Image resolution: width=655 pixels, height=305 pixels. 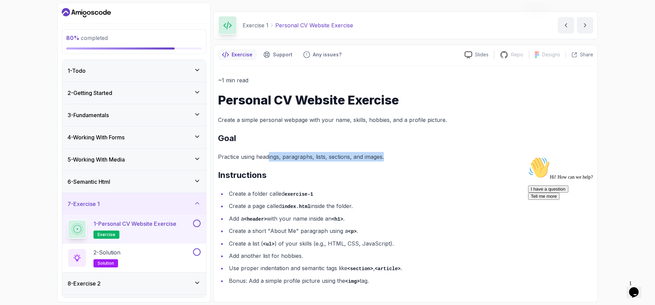 What do you see at coordinates (405, 80) in the screenshot?
I see `p: ~1 min read` at bounding box center [405, 80].